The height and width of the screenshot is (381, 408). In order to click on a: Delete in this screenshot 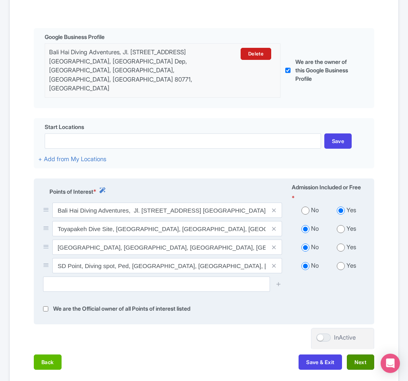, I will do `click(256, 54)`.